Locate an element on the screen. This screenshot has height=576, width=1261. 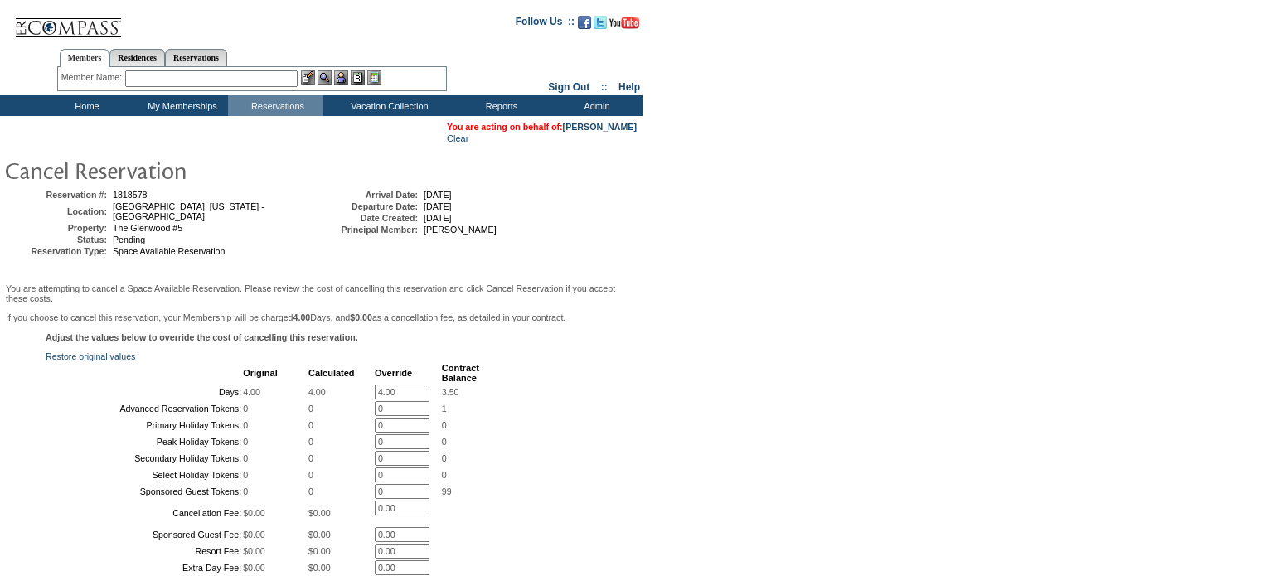
span: Pending is located at coordinates (128, 240).